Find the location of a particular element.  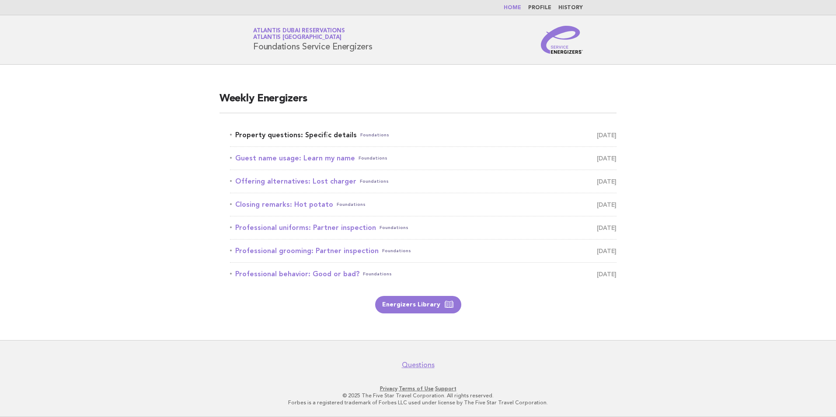

a: History is located at coordinates (570, 8).